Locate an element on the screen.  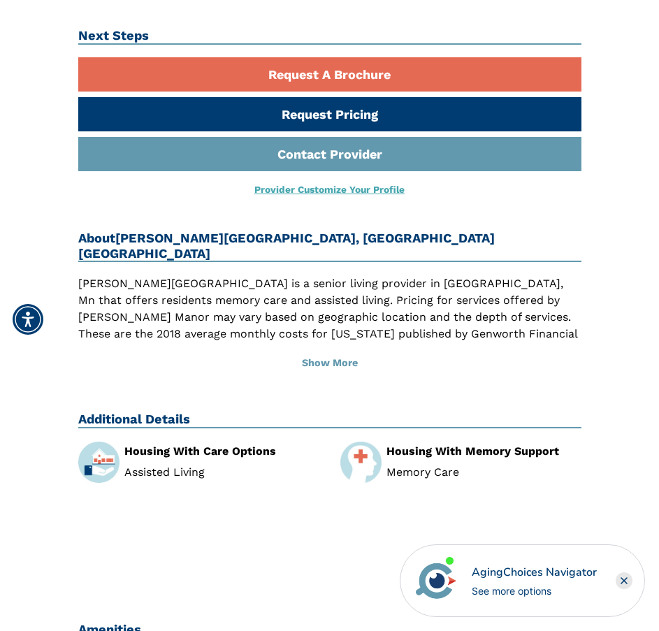
a: Request Pricing is located at coordinates (330, 114).